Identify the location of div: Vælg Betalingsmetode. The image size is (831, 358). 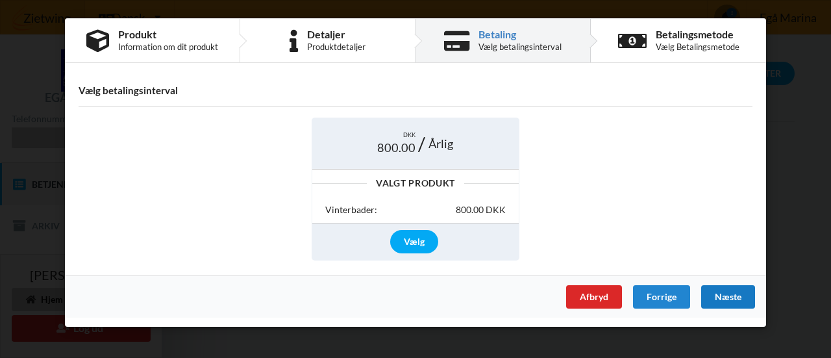
(697, 47).